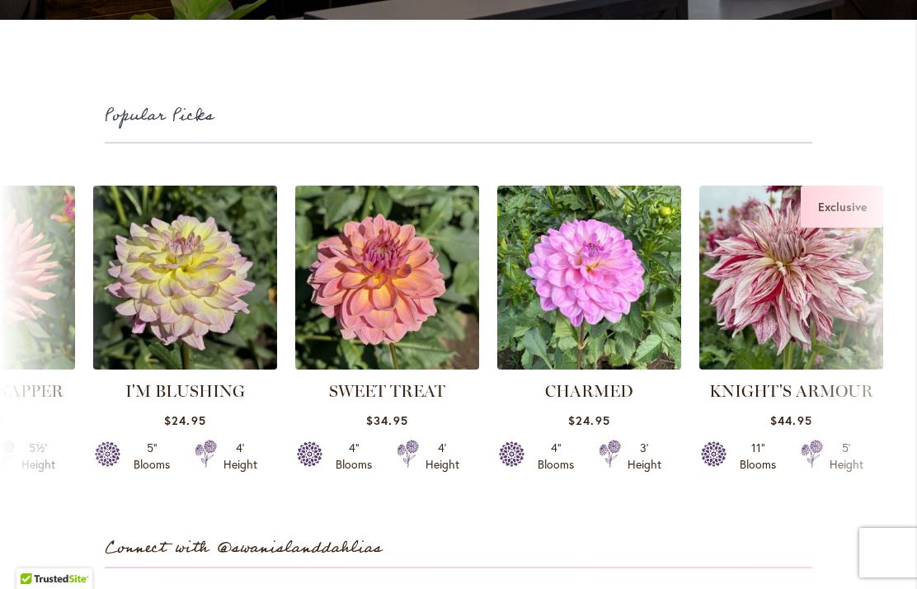 Image resolution: width=917 pixels, height=589 pixels. What do you see at coordinates (387, 420) in the screenshot?
I see `span: $34.95` at bounding box center [387, 420].